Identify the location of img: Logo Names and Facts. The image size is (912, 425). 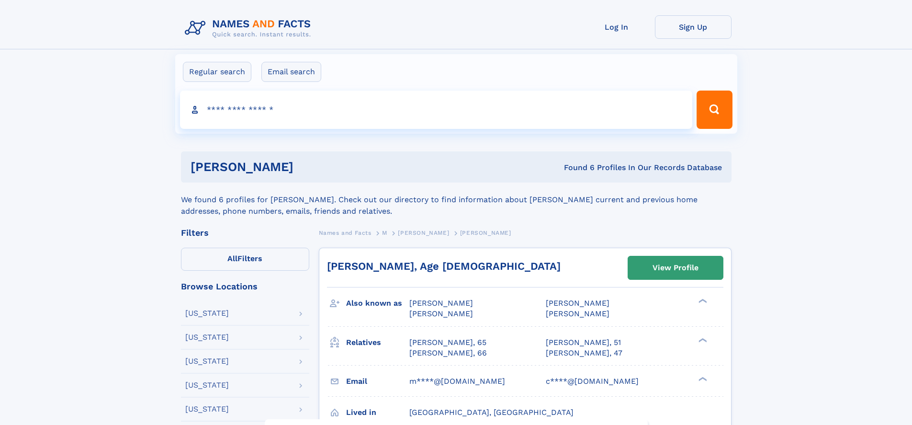
(250, 28).